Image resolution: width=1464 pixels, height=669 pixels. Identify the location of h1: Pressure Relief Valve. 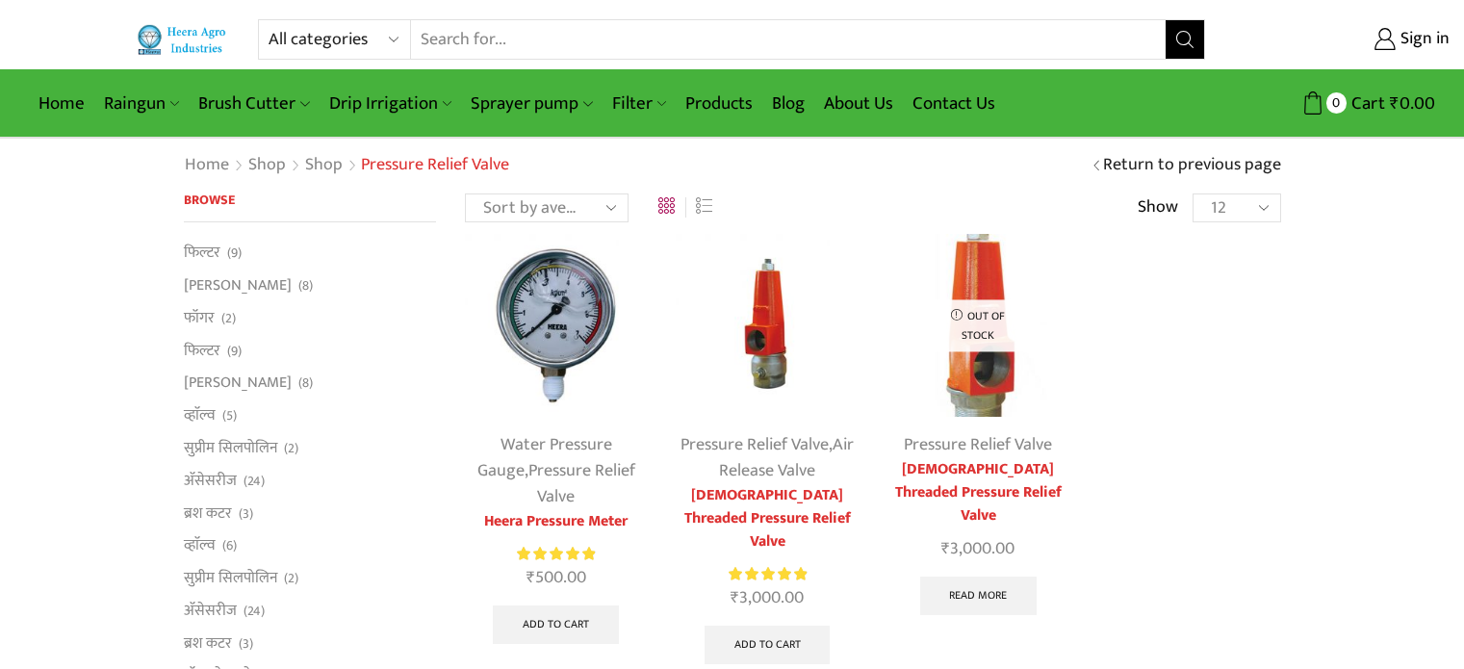
(435, 166).